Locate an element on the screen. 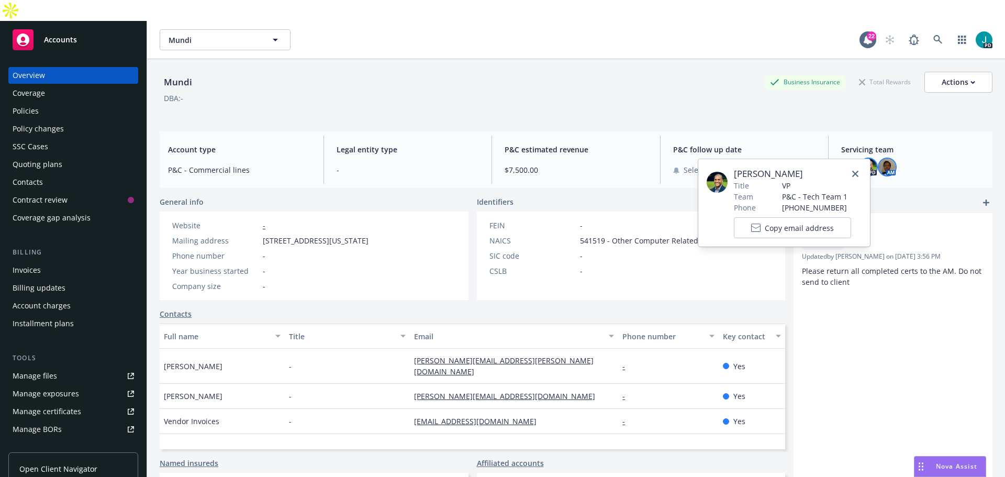 The height and width of the screenshot is (477, 1005). div: Contacts is located at coordinates (28, 182).